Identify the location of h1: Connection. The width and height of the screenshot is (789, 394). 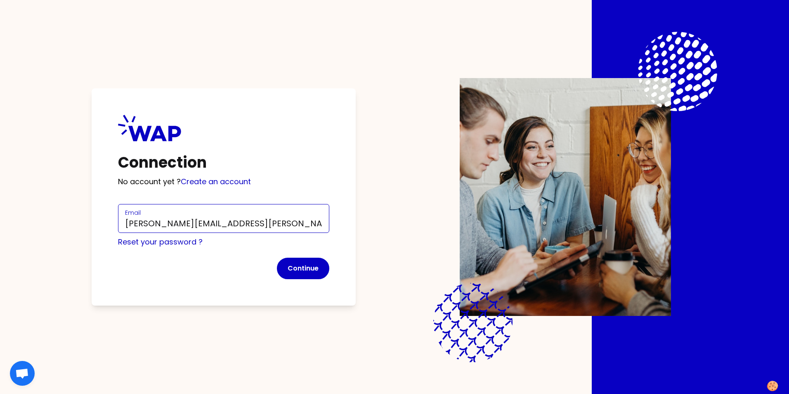
(224, 163).